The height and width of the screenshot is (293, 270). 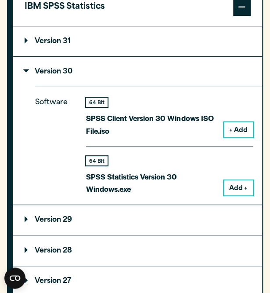 I want to click on button: Add +, so click(x=239, y=188).